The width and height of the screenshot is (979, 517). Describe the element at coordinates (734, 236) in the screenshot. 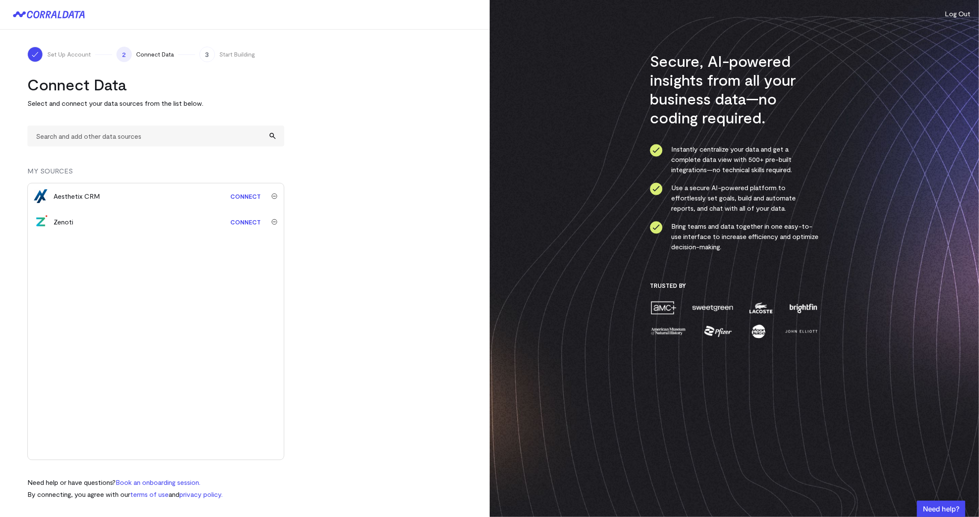

I see `li: Bring teams and data together in one easy-to-use interface to increase efficiency and optimize de...` at that location.